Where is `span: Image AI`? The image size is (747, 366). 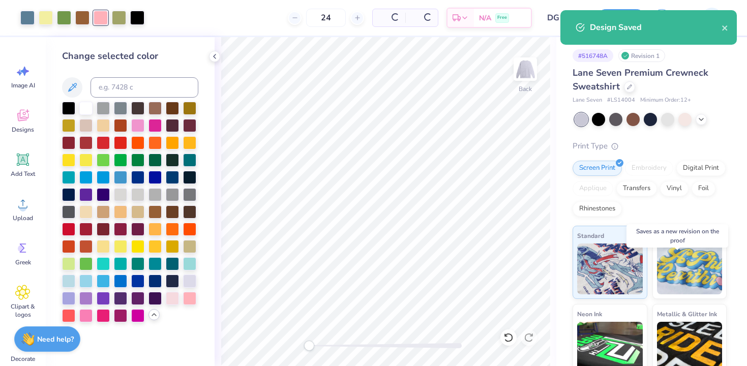
span: Image AI is located at coordinates (23, 85).